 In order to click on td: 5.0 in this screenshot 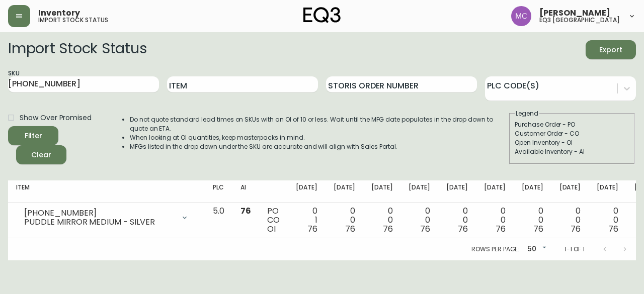, I will do `click(218, 220)`.